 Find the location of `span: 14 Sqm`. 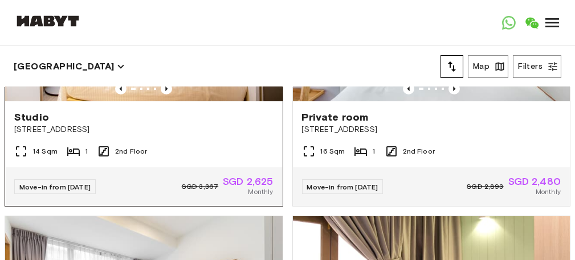

span: 14 Sqm is located at coordinates (45, 152).